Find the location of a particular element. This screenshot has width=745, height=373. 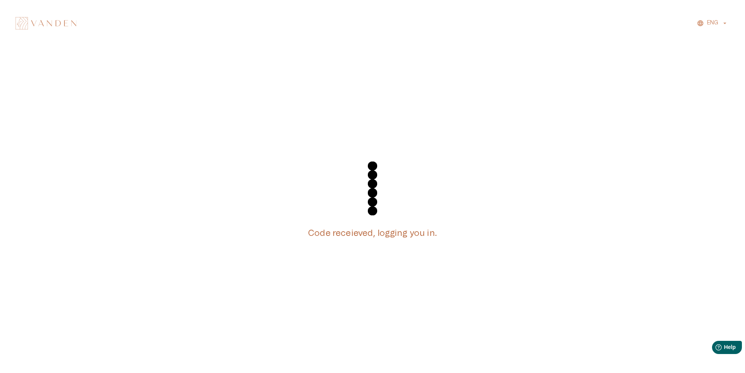

span: Help is located at coordinates (45, 9).